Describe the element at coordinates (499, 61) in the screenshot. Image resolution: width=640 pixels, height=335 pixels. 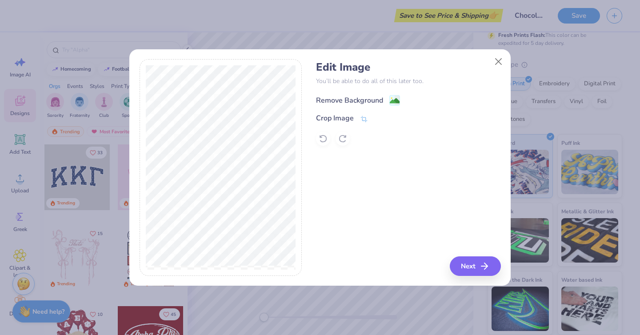
I see `button: Close` at that location.